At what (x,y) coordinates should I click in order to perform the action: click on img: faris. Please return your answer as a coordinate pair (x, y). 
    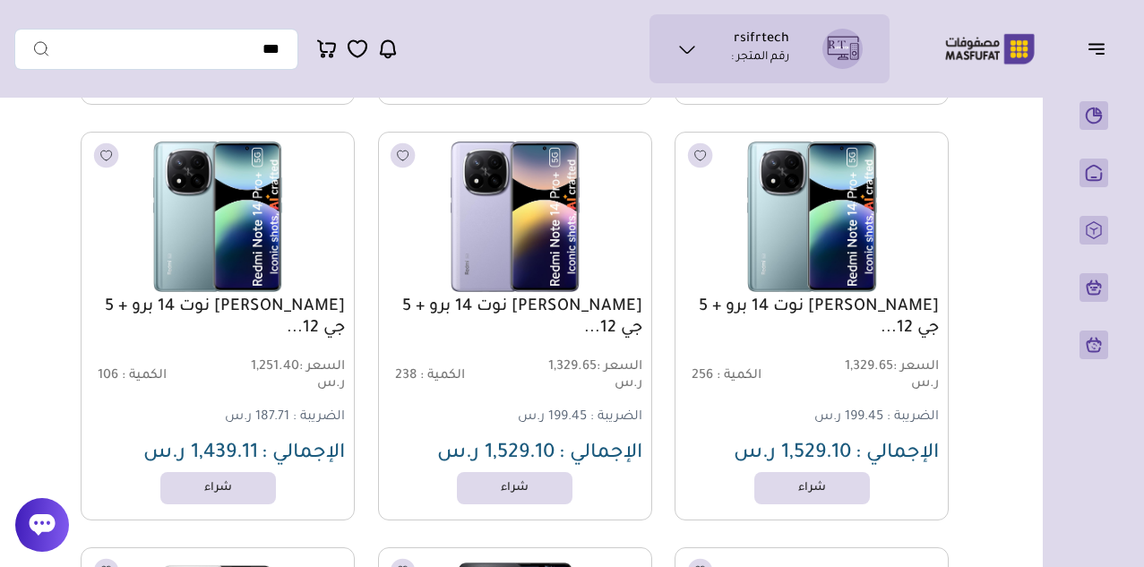
    Looking at the image, I should click on (842, 48).